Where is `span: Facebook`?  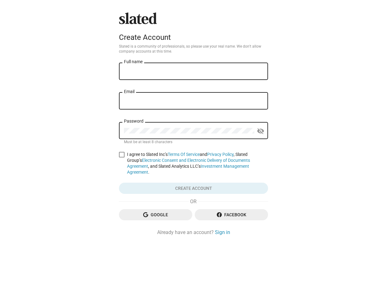
span: Facebook is located at coordinates (232, 215).